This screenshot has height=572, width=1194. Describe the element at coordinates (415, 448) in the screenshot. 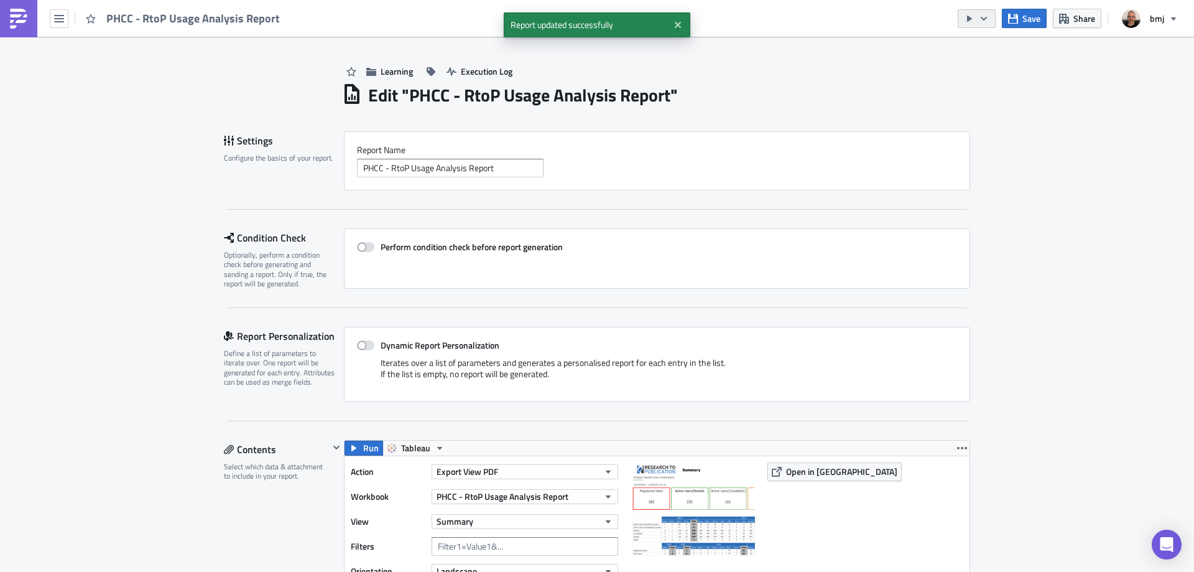

I see `button: Tableau` at that location.